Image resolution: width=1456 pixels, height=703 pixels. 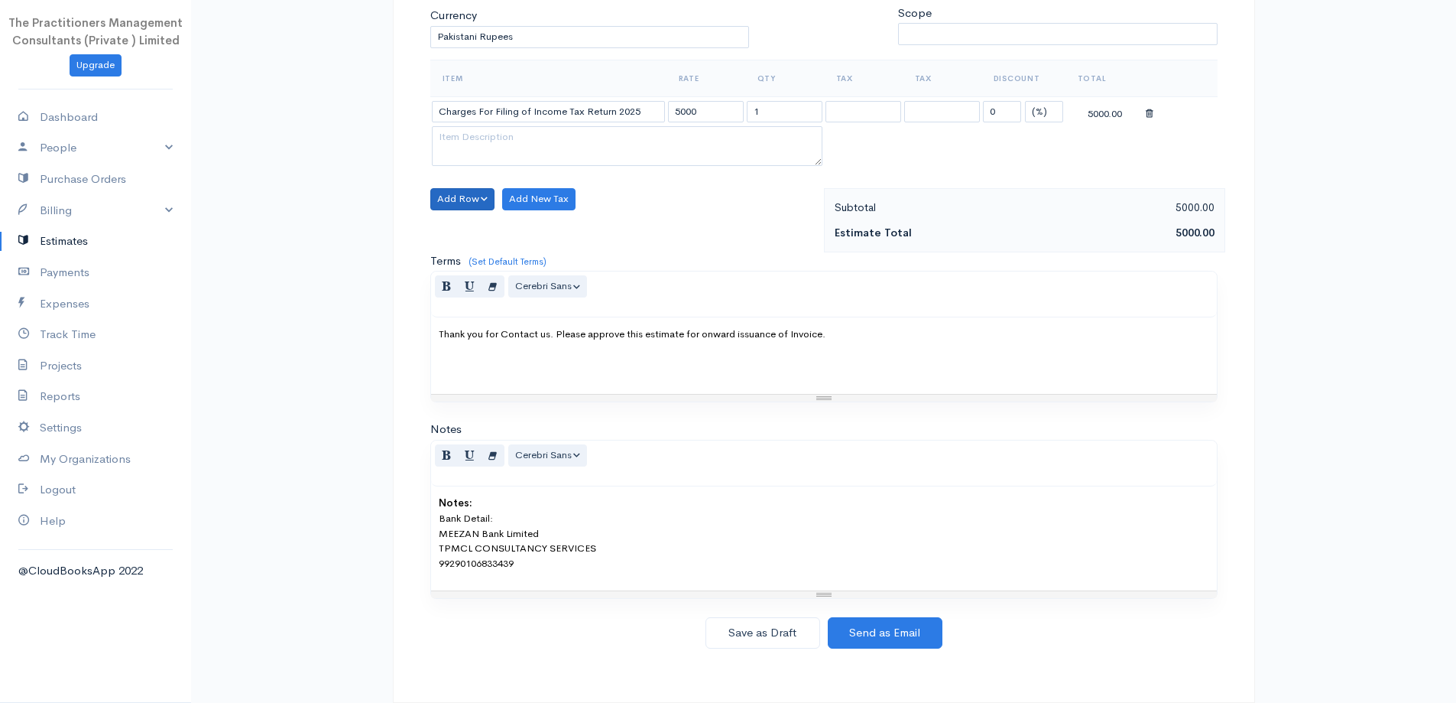 What do you see at coordinates (873, 232) in the screenshot?
I see `strong: Estimate Total` at bounding box center [873, 232].